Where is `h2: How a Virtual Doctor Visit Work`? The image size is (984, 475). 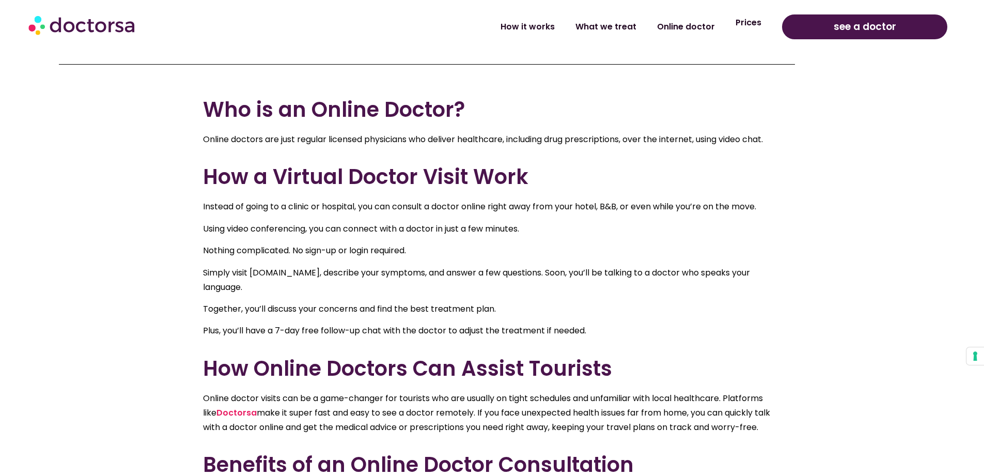
h2: How a Virtual Doctor Visit Work is located at coordinates (492, 177).